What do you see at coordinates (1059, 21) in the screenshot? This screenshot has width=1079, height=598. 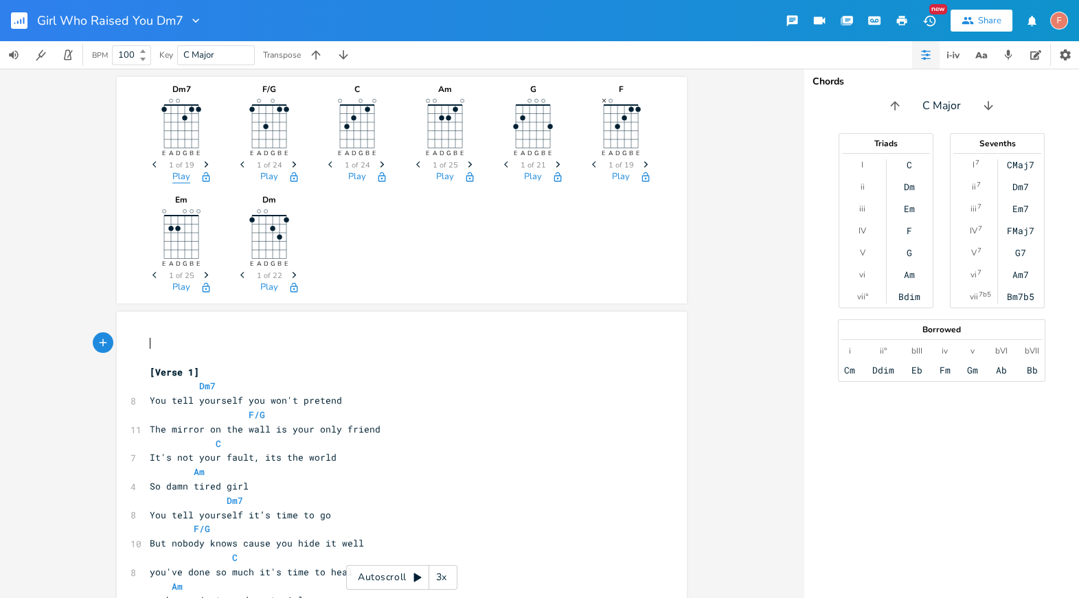 I see `button: F` at bounding box center [1059, 21].